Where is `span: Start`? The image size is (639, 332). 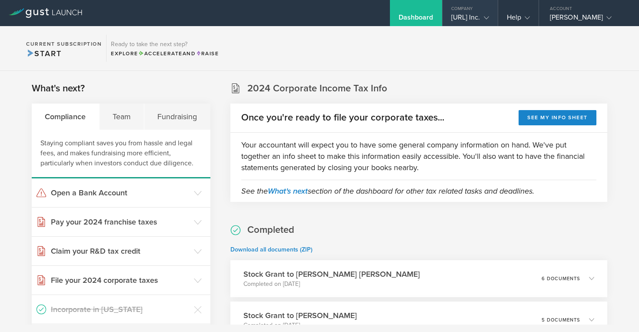
span: Start is located at coordinates (44, 54).